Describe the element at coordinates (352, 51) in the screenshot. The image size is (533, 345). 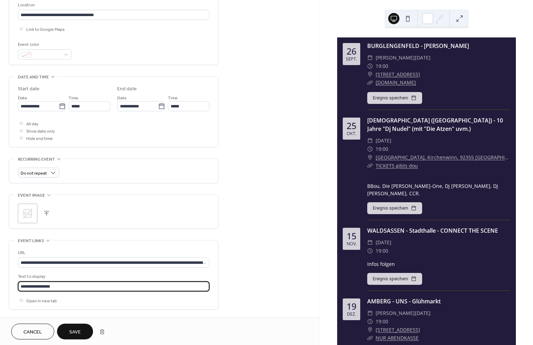
I see `div: 26` at that location.